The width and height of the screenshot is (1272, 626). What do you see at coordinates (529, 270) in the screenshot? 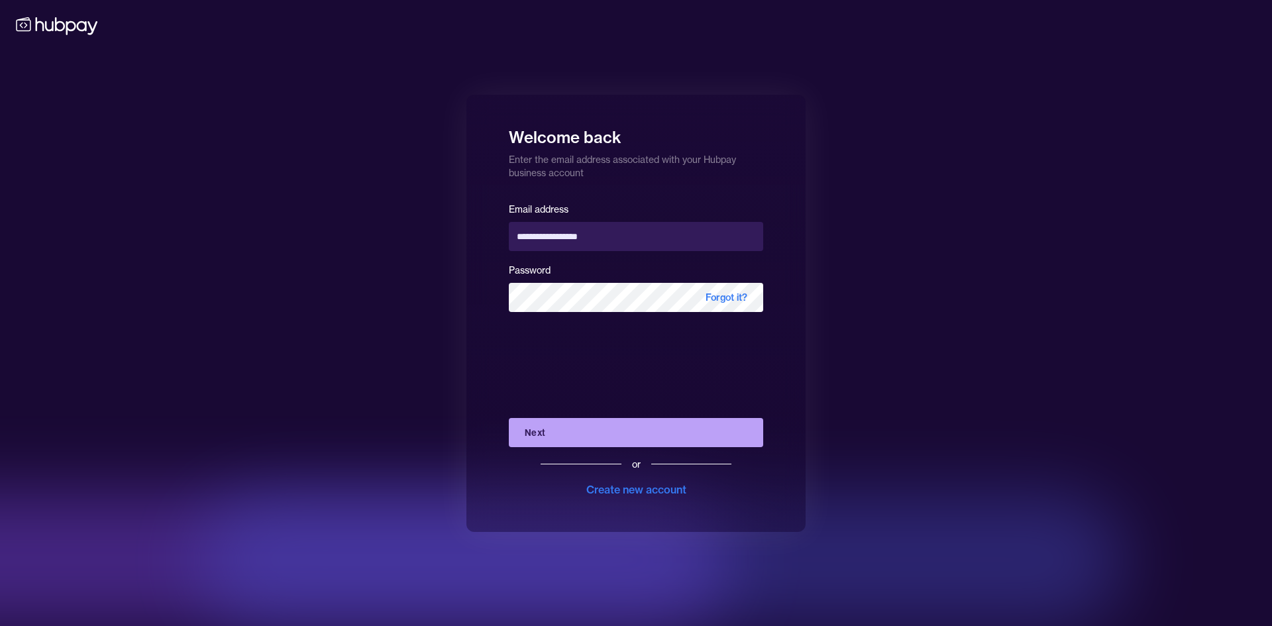
I see `label: Password` at bounding box center [529, 270].